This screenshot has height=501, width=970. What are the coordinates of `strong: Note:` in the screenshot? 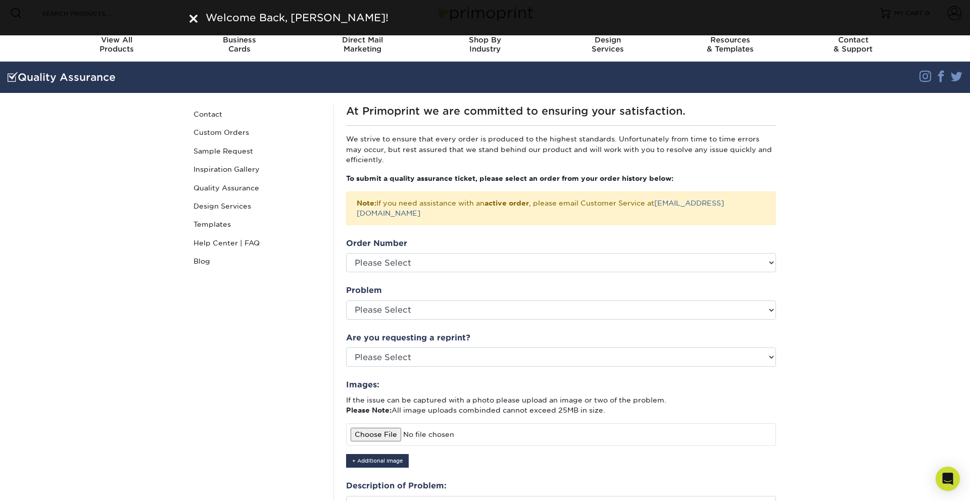 It's located at (366, 203).